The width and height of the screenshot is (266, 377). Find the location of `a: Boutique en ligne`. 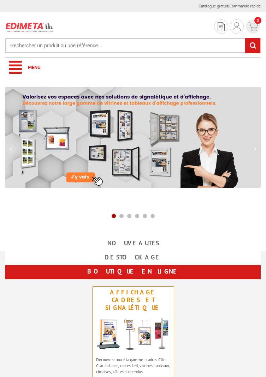

a: Boutique en ligne is located at coordinates (133, 272).